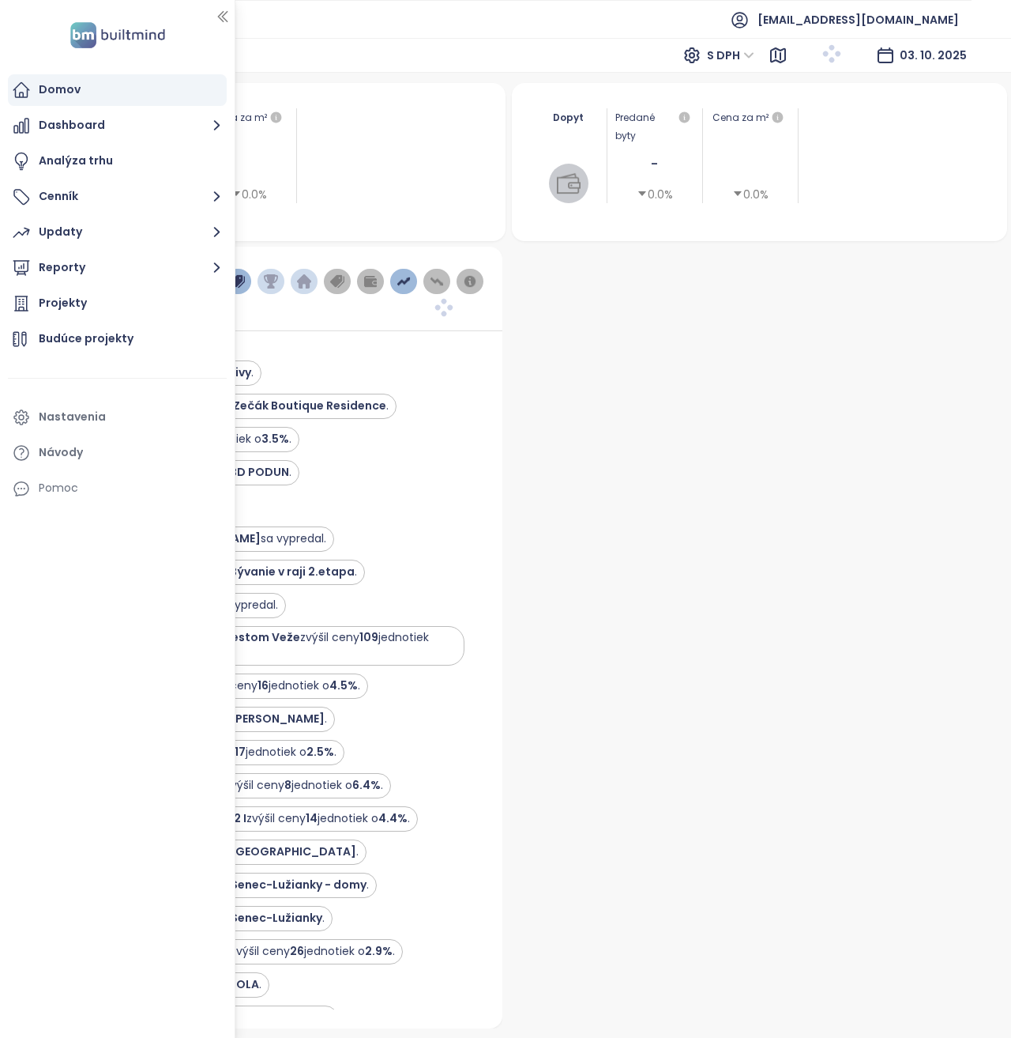 The height and width of the screenshot is (1038, 1011). What do you see at coordinates (933, 55) in the screenshot?
I see `span: 03. 10. 2025` at bounding box center [933, 55].